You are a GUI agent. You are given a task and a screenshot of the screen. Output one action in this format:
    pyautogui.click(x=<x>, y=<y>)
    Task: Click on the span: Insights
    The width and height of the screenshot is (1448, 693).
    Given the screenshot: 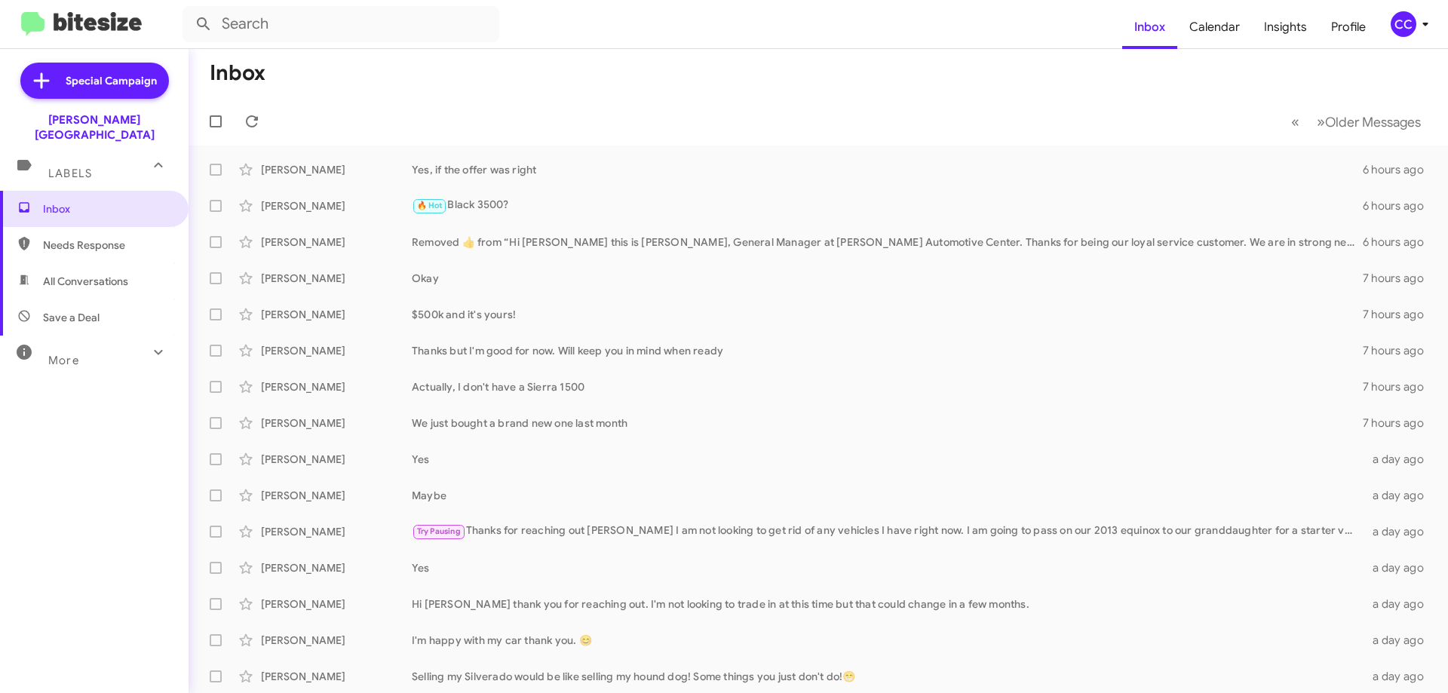 What is the action you would take?
    pyautogui.click(x=1285, y=27)
    